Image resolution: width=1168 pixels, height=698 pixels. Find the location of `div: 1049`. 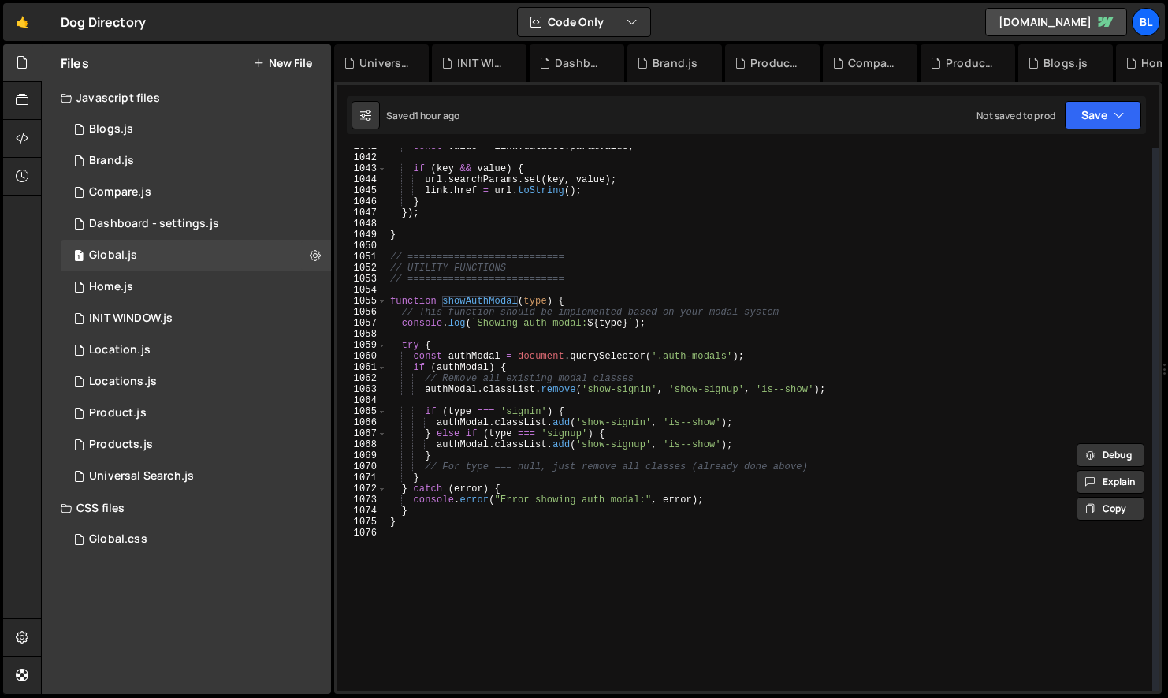

div: 1049 is located at coordinates (362, 235).